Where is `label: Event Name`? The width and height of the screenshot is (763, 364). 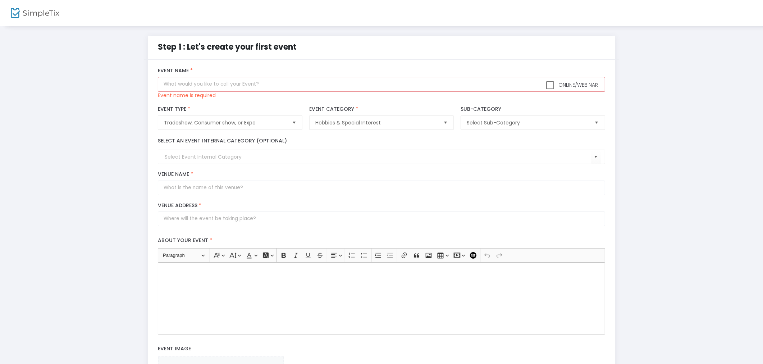
label: Event Name is located at coordinates (381, 71).